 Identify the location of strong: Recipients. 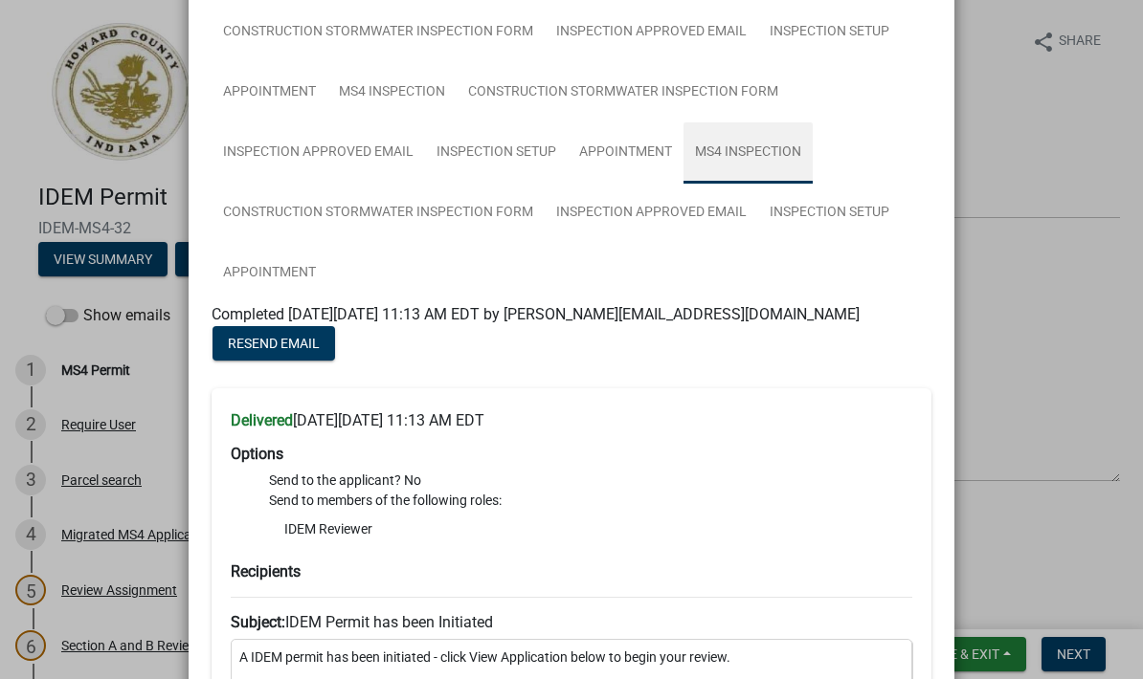
(265, 571).